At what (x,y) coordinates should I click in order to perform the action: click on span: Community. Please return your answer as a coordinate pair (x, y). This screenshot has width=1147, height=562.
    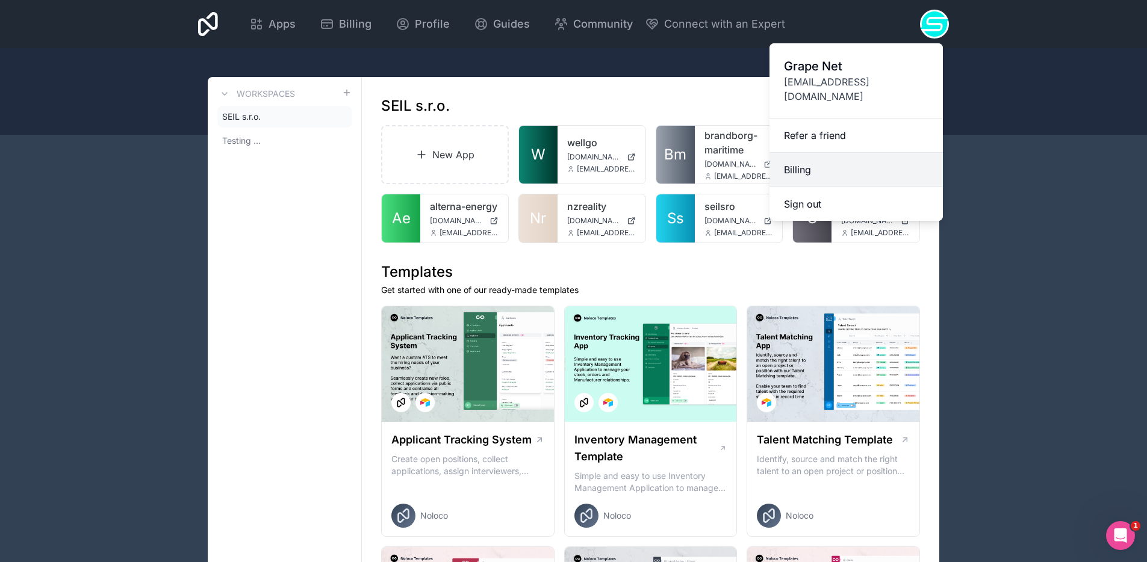
    Looking at the image, I should click on (603, 24).